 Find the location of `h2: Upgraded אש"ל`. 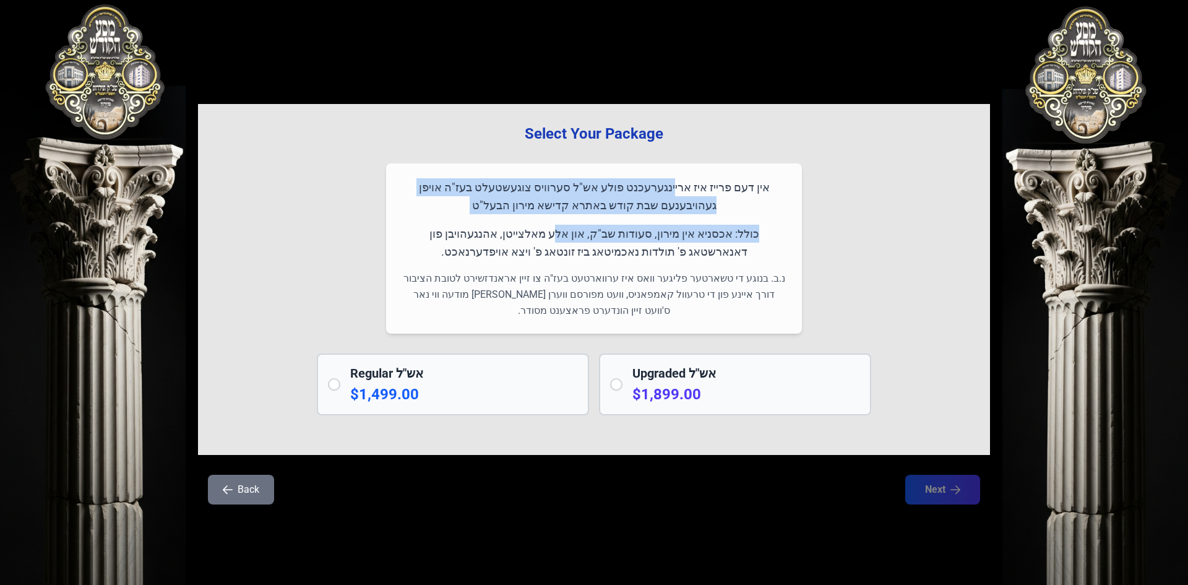

h2: Upgraded אש"ל is located at coordinates (746, 373).